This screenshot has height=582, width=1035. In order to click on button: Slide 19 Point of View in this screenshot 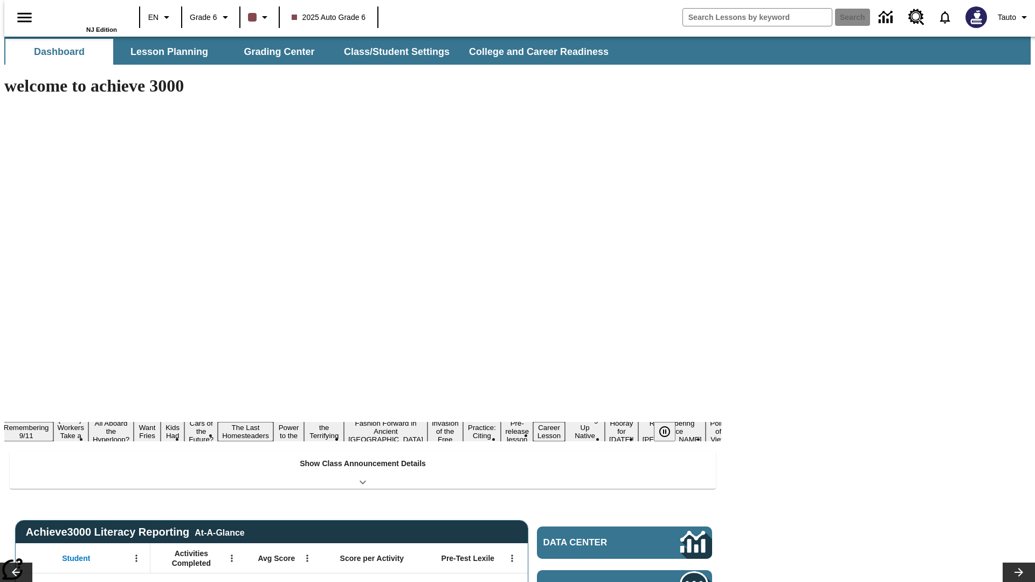, I will do `click(718, 431)`.